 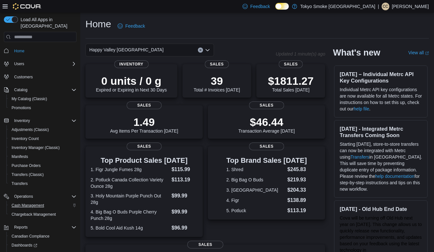 What do you see at coordinates (43, 166) in the screenshot?
I see `button: Purchase Orders` at bounding box center [43, 166].